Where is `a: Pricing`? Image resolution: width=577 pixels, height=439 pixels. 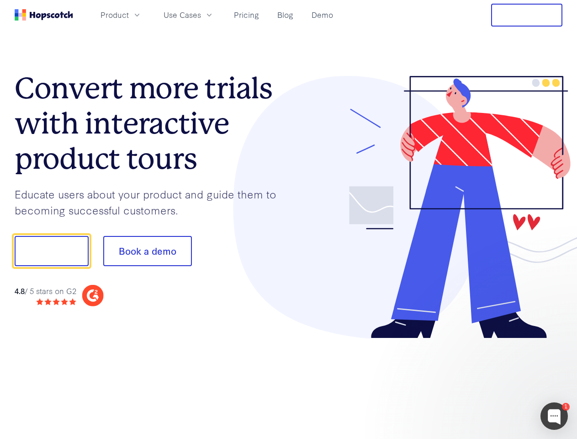
a: Pricing is located at coordinates (246, 15).